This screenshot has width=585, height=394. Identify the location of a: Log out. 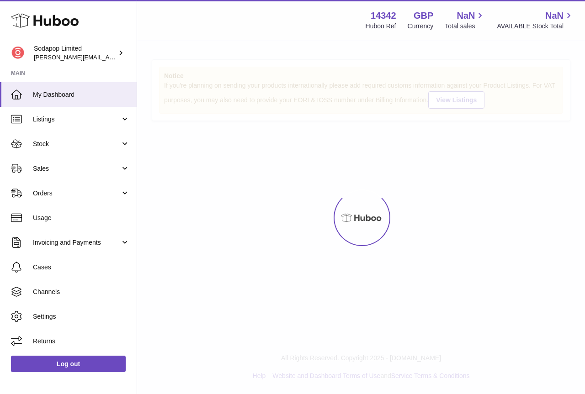
(68, 364).